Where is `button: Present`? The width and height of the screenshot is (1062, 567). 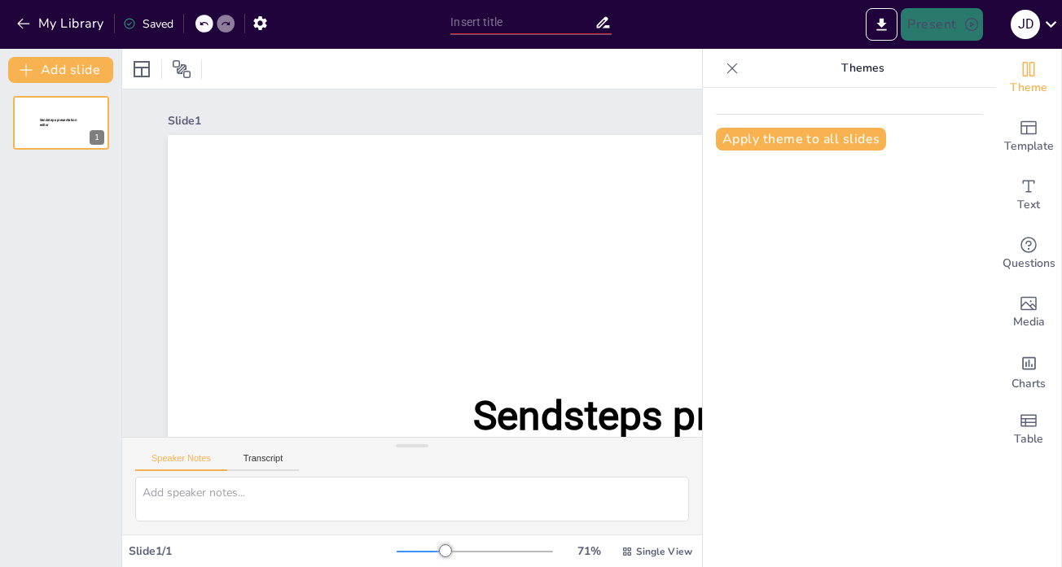
button: Present is located at coordinates (941, 24).